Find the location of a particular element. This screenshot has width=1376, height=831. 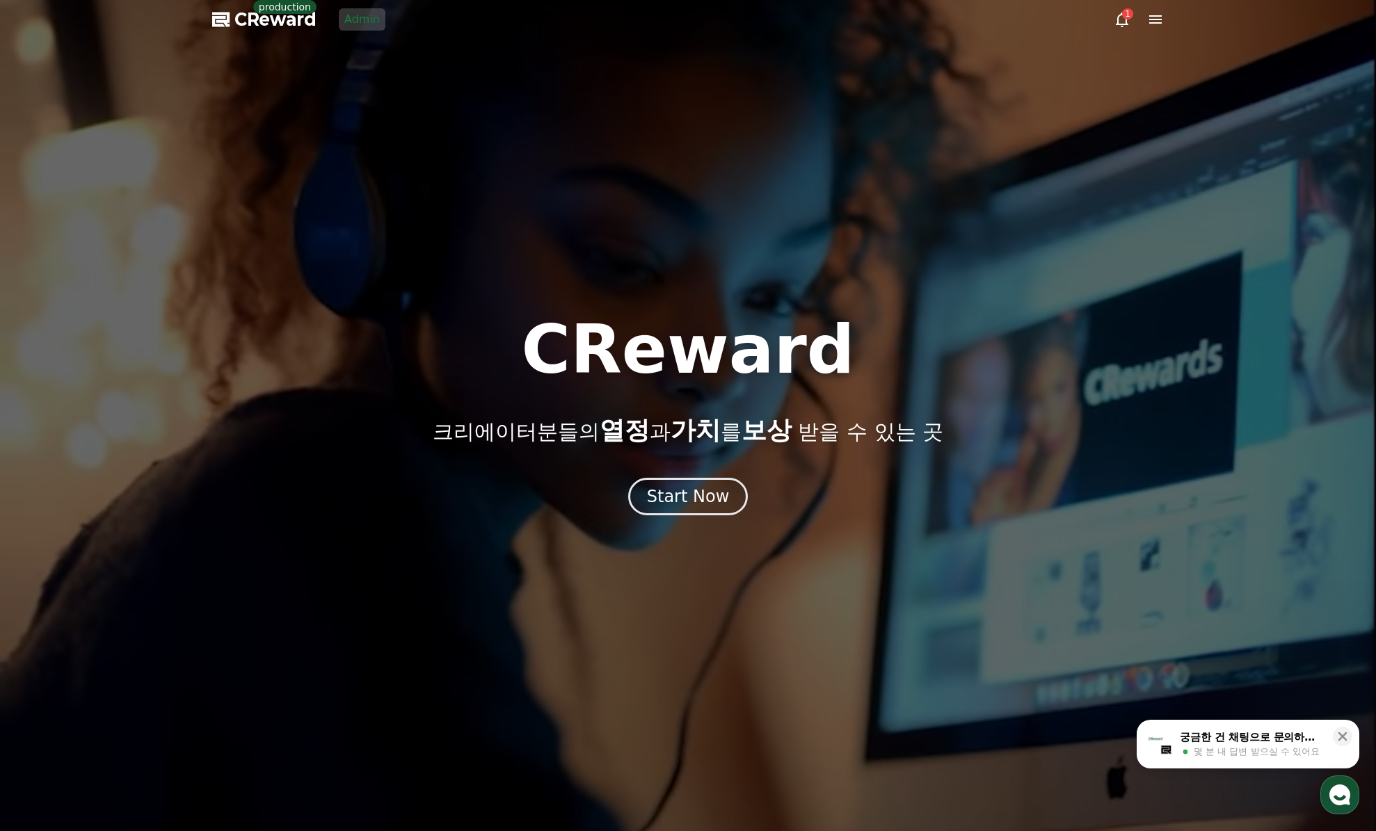

h1: CReward is located at coordinates (687, 350).